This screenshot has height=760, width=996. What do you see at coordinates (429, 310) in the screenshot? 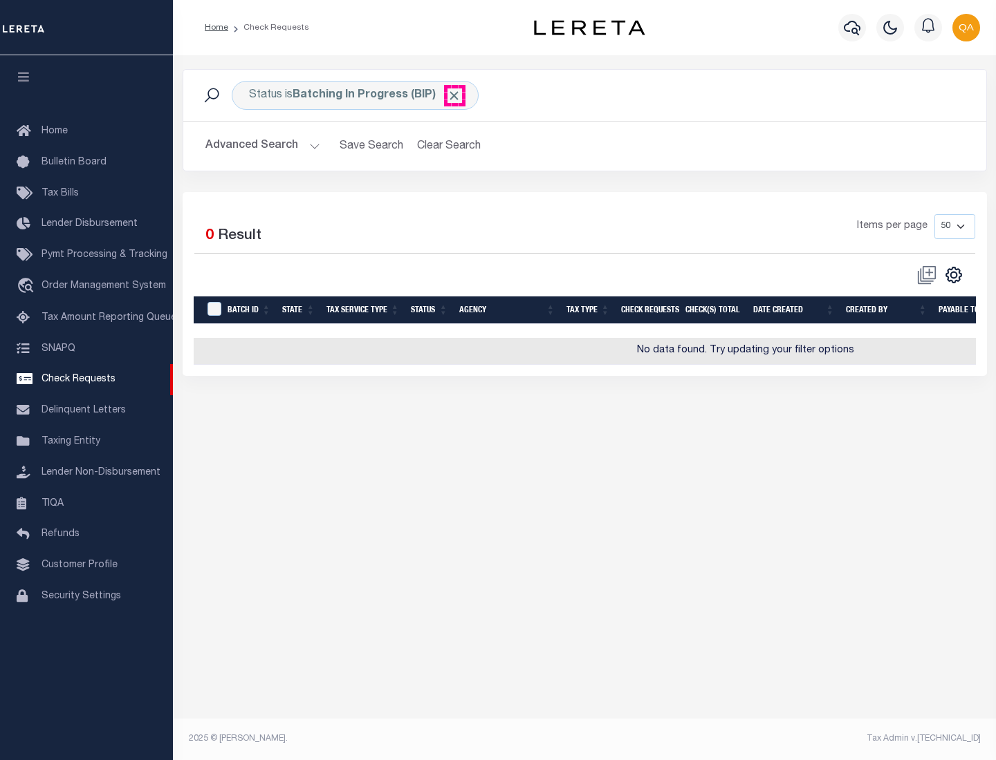
I see `th: Status: activate to sort column ascending` at bounding box center [429, 310].